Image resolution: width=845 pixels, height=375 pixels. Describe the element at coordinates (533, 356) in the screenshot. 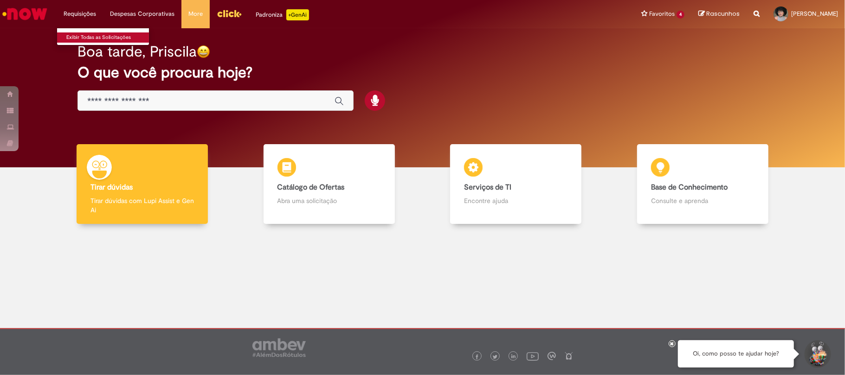

I see `img: logo_footer_youtube.png` at that location.